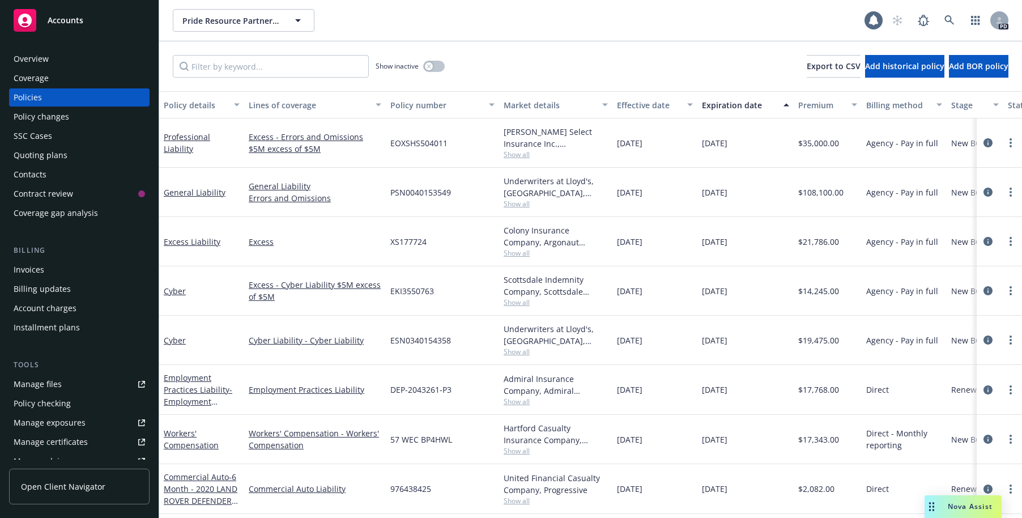  I want to click on div: Coverage, so click(31, 78).